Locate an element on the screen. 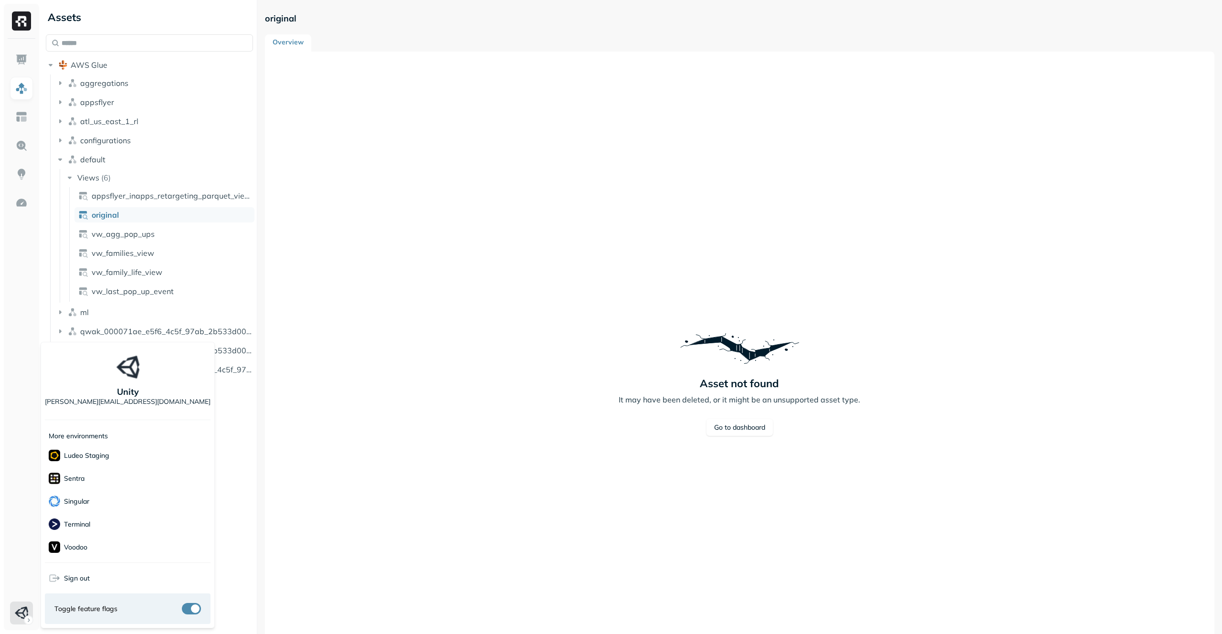  img: Sentra is located at coordinates (54, 478).